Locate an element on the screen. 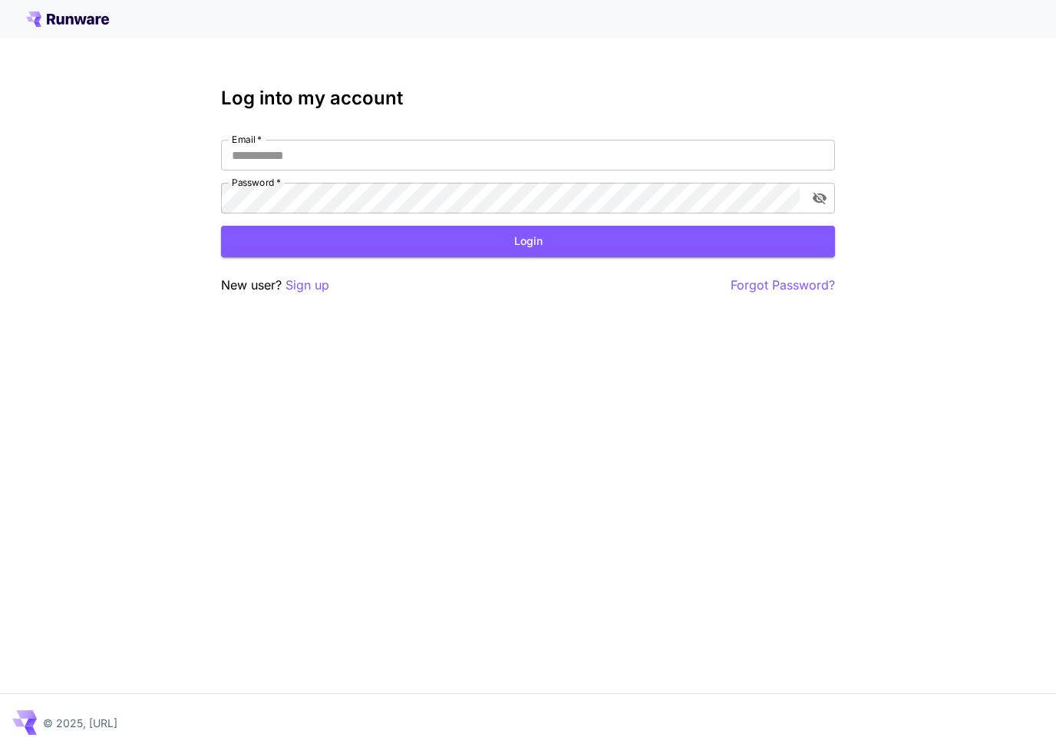  h3: Log into my account is located at coordinates (528, 98).